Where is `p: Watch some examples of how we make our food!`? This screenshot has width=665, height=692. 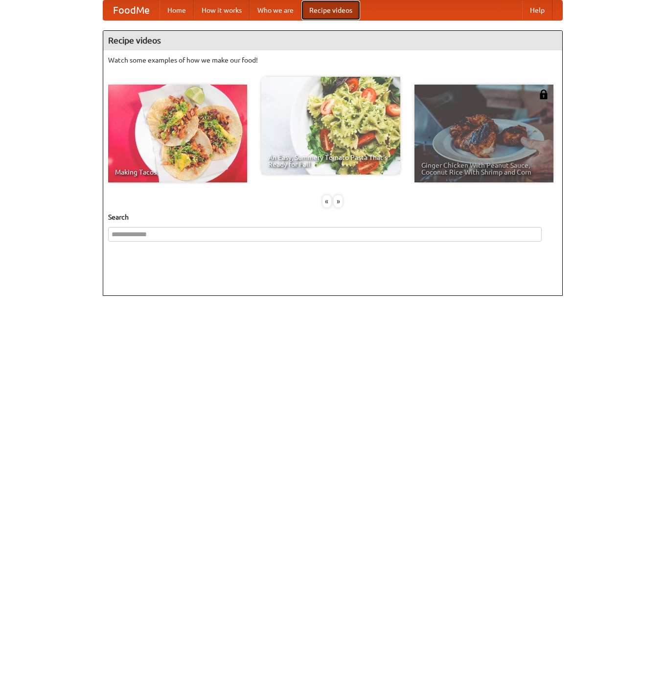 p: Watch some examples of how we make our food! is located at coordinates (333, 60).